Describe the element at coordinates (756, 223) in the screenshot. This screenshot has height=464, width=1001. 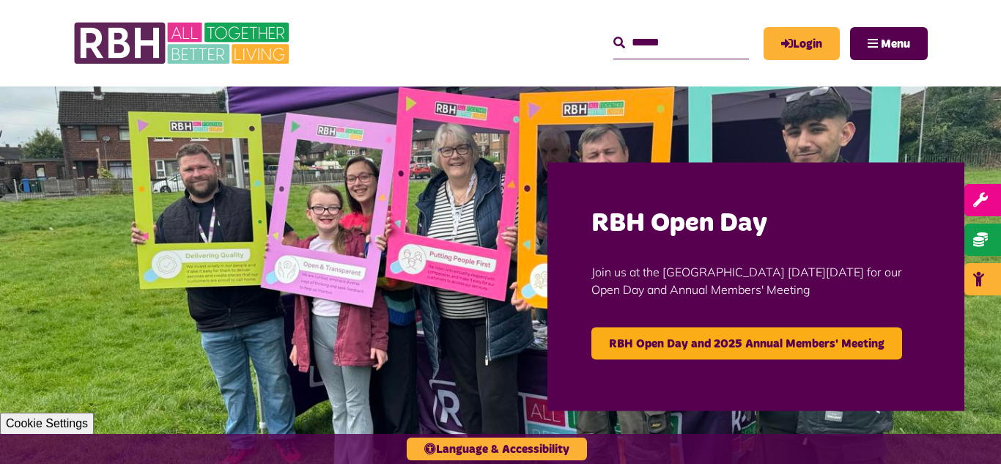
I see `h2: RBH Open Day` at that location.